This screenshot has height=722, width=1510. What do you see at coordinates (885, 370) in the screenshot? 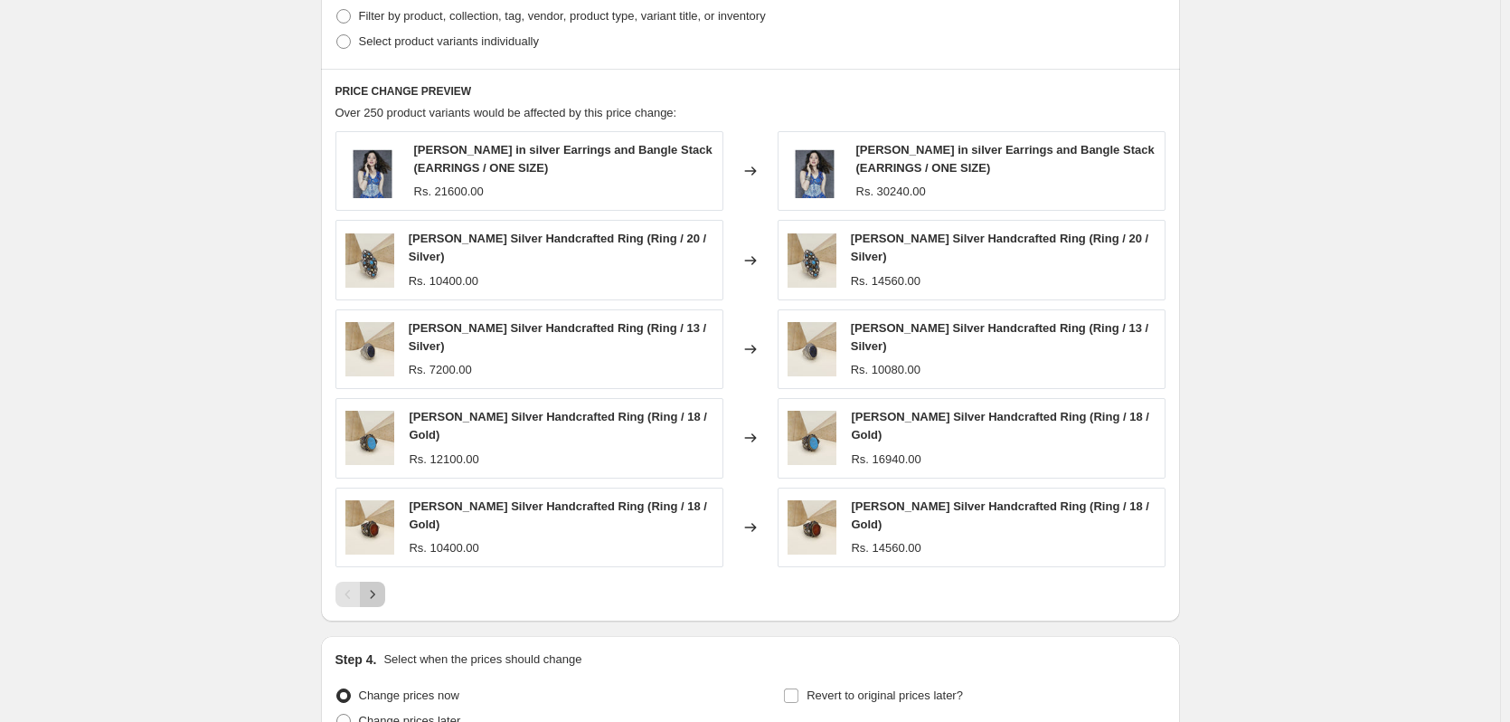
I see `div: Rs. 10080.00` at bounding box center [885, 370].